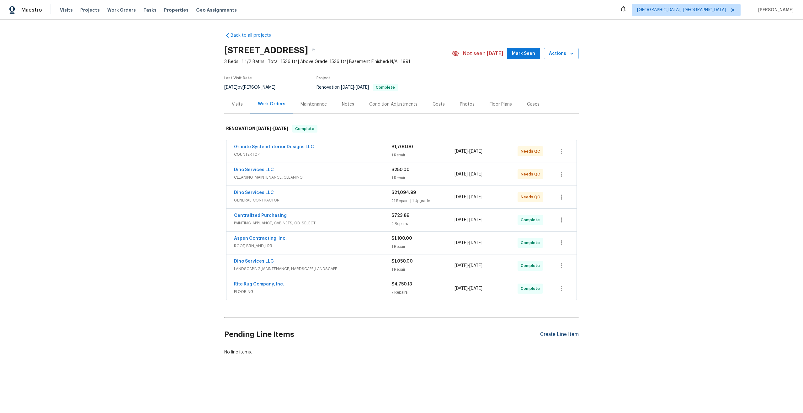 This screenshot has width=803, height=413. Describe the element at coordinates (313, 223) in the screenshot. I see `span: PAINTING, APPLIANCE, CABINETS, OD_SELECT` at that location.